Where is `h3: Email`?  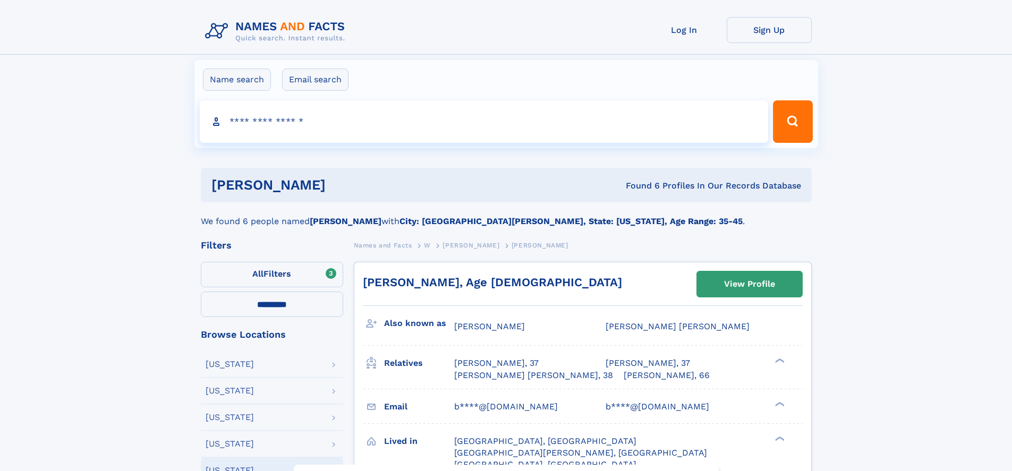
h3: Email is located at coordinates (419, 407).